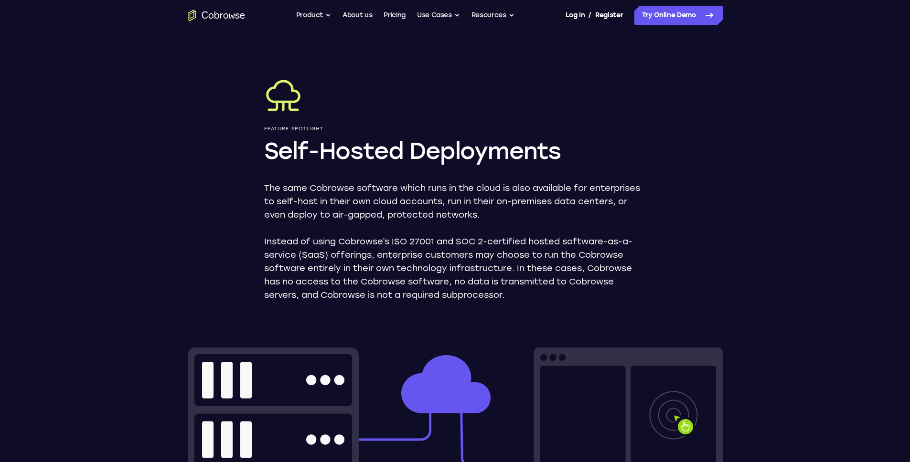  Describe the element at coordinates (455, 129) in the screenshot. I see `p: Feature Spotlight` at that location.